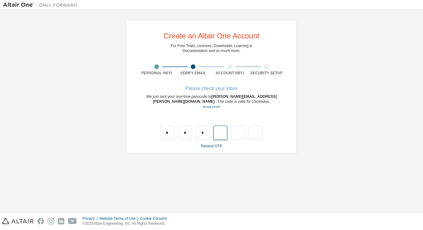  What do you see at coordinates (126, 223) in the screenshot?
I see `p: © 2025 Altair Engineering, Inc. All Rights Reserved.` at bounding box center [126, 223].